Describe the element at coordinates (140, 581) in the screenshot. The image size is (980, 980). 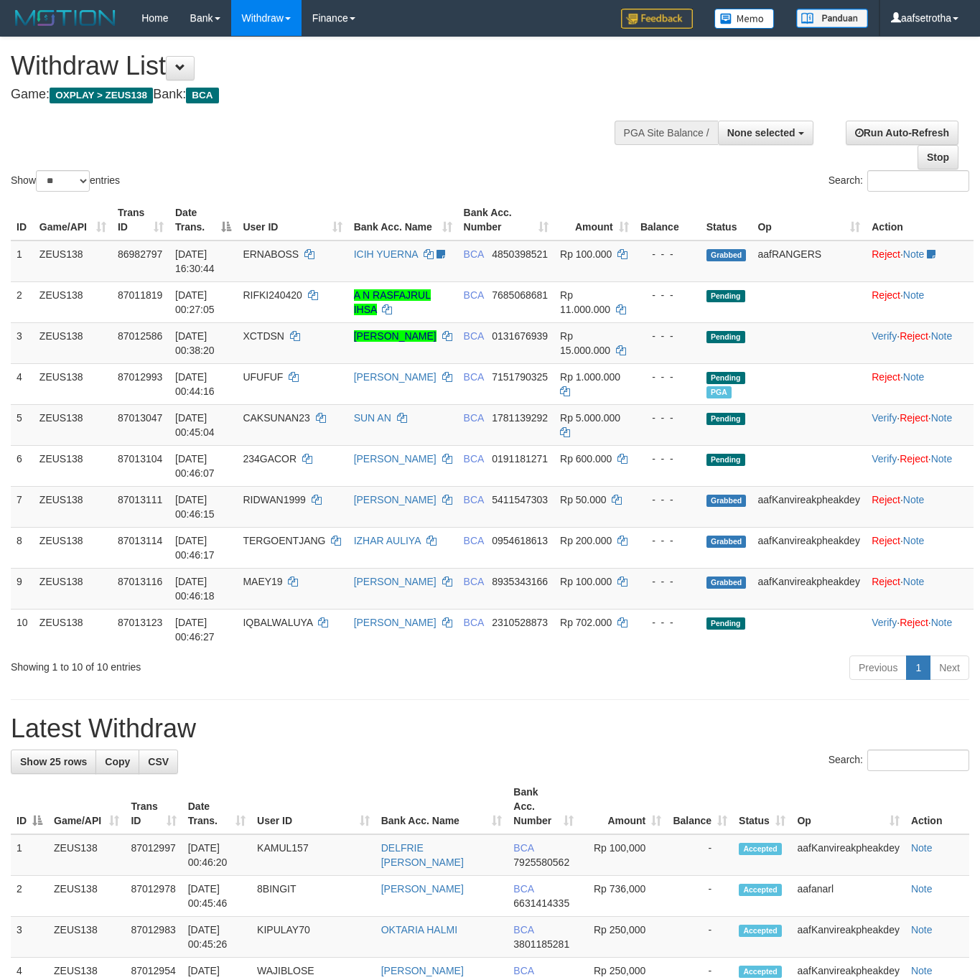
I see `span: 87013116` at that location.